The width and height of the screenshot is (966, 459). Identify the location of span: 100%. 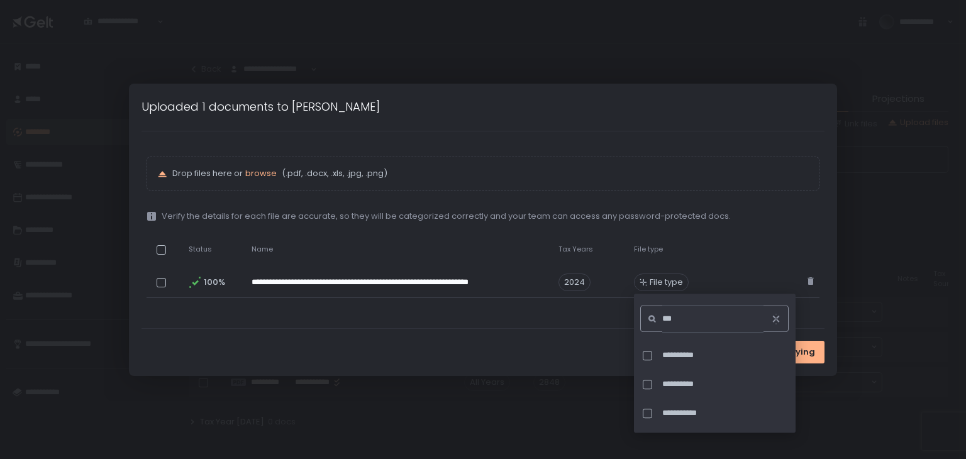
(214, 282).